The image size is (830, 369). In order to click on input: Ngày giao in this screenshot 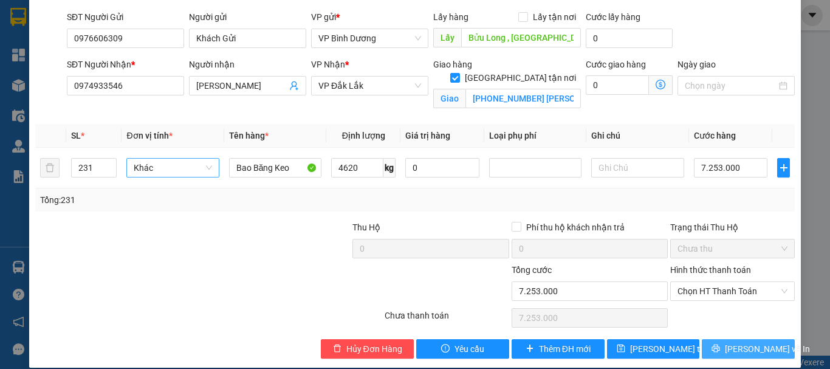, I will do `click(731, 86)`.